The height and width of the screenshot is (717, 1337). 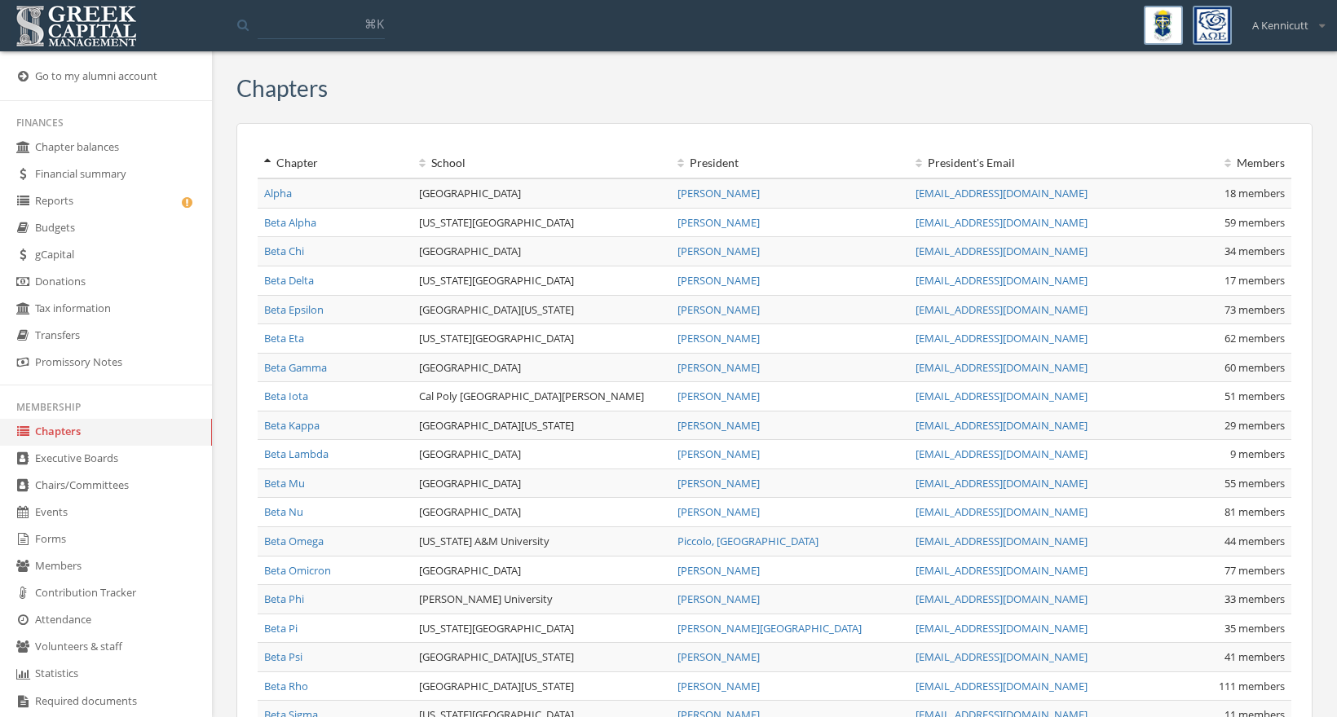 What do you see at coordinates (290, 223) in the screenshot?
I see `a: Beta Alpha` at bounding box center [290, 223].